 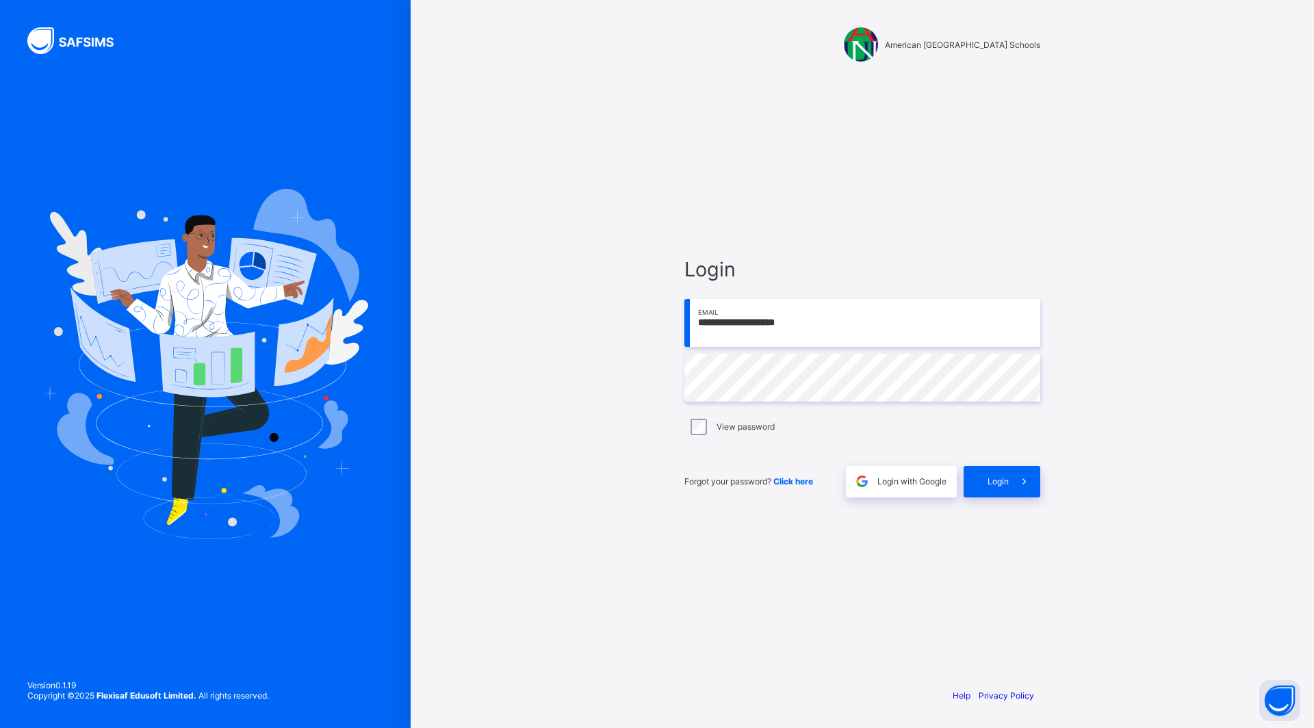 What do you see at coordinates (793, 481) in the screenshot?
I see `a: Click here` at bounding box center [793, 481].